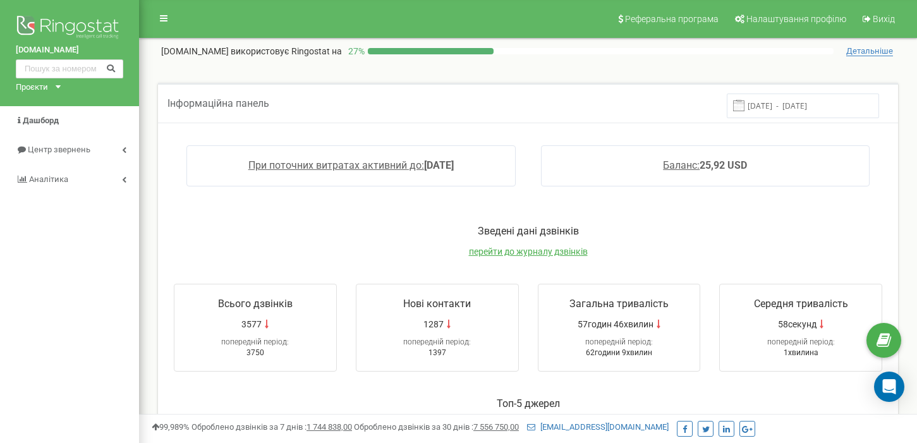  What do you see at coordinates (286, 51) in the screenshot?
I see `span: використовує Ringostat на` at bounding box center [286, 51].